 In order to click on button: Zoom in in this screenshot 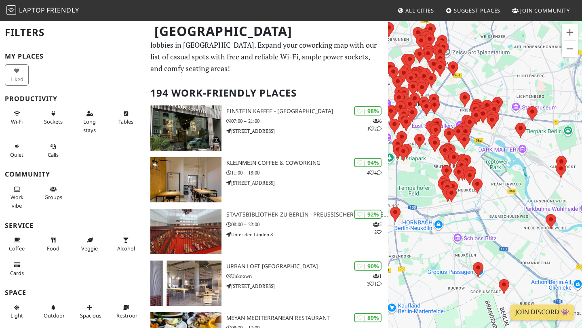, I will do `click(569, 32)`.